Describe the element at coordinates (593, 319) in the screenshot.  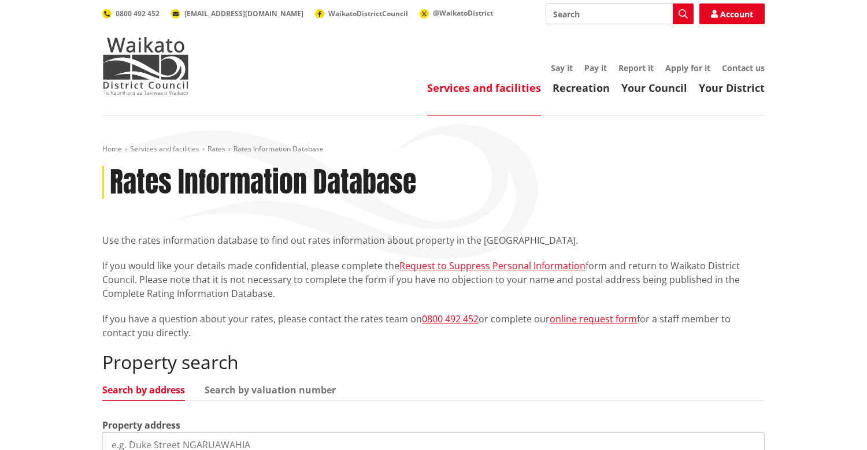
I see `a: online request form` at that location.